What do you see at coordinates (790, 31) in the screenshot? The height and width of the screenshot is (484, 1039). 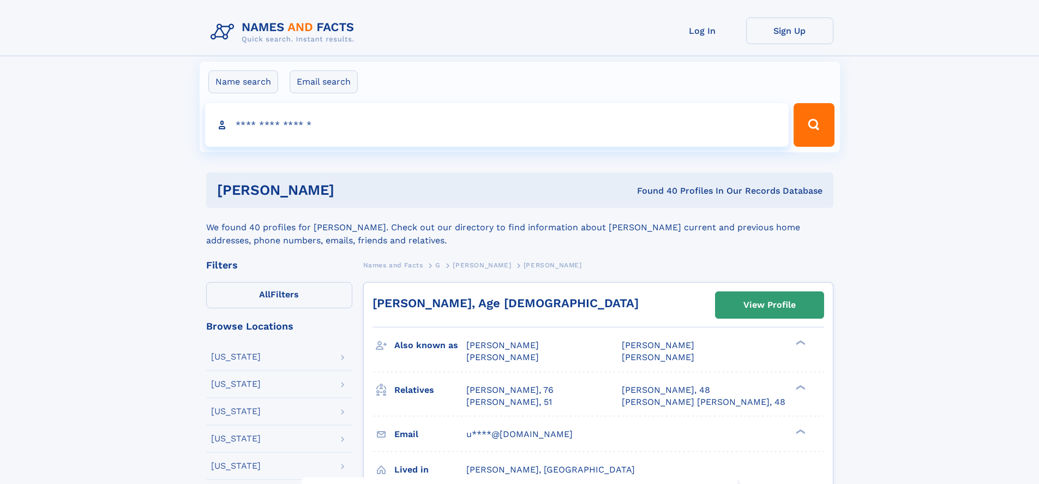 I see `a: Sign Up` at bounding box center [790, 31].